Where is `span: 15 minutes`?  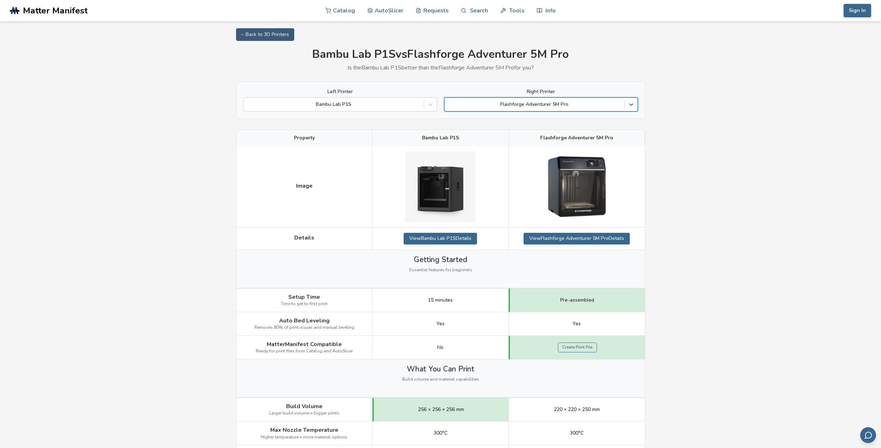
span: 15 minutes is located at coordinates (440, 300).